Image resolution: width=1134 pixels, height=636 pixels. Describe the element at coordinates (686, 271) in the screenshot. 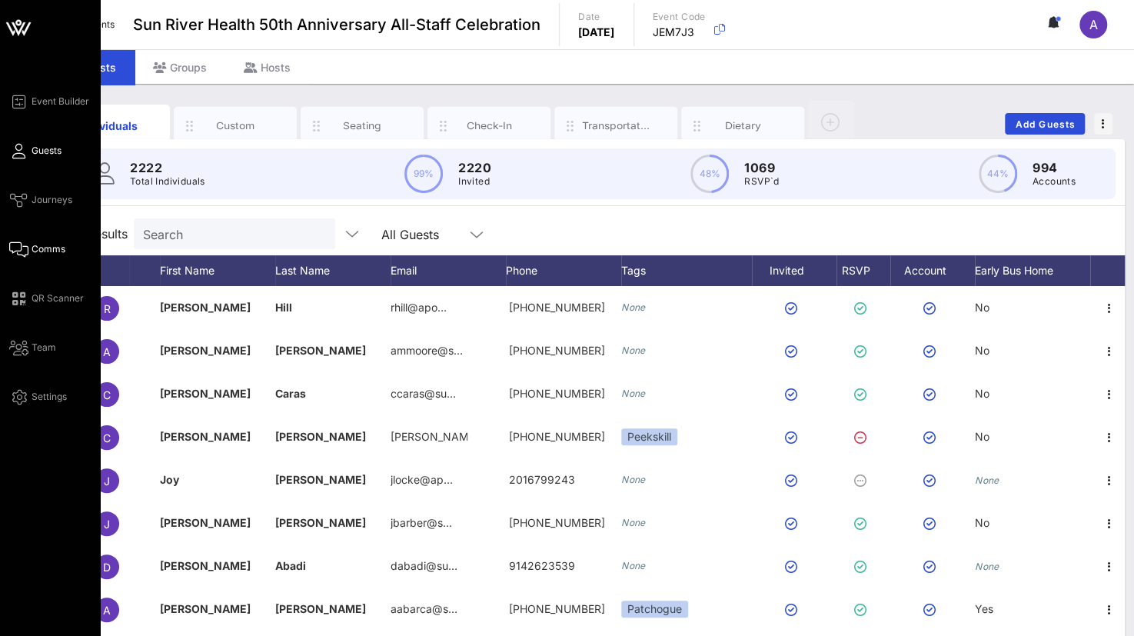

I see `div: Tags` at that location.